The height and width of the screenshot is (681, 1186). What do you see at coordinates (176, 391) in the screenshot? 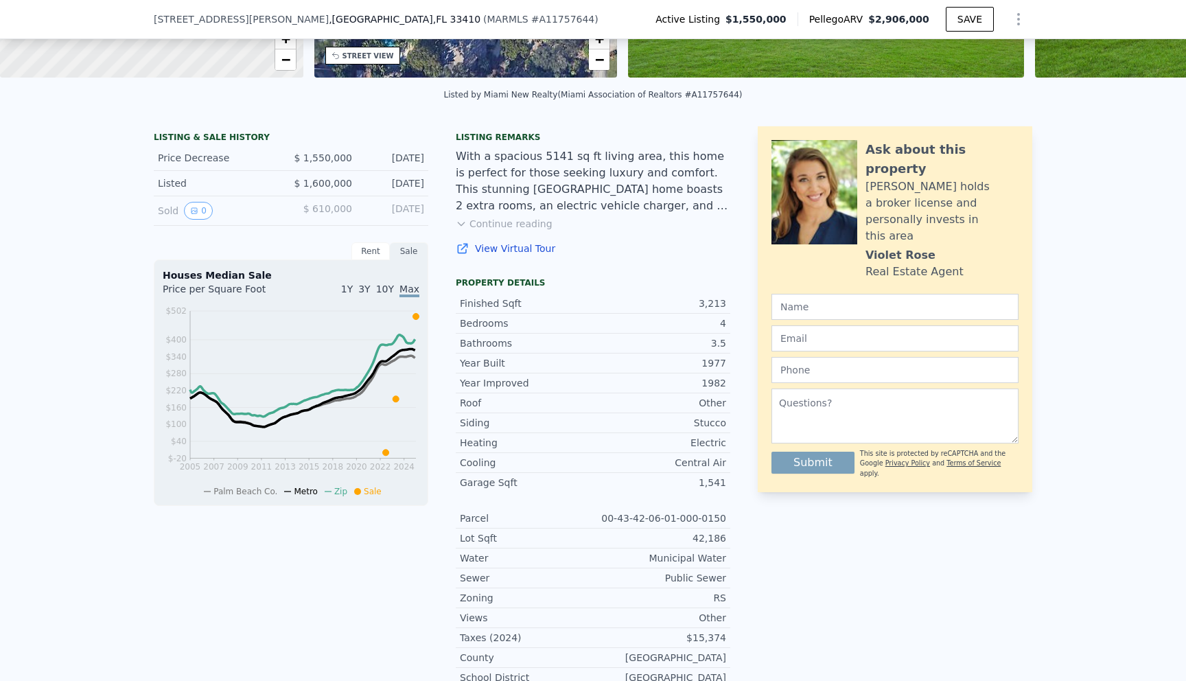
I see `tspan: $220` at bounding box center [176, 391].